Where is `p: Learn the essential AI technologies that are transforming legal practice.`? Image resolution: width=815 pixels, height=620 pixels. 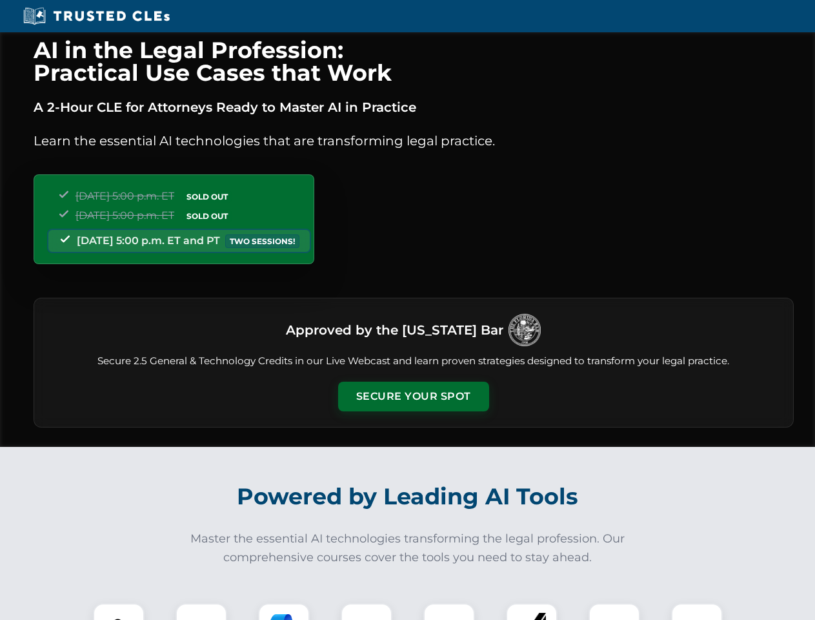
p: Learn the essential AI technologies that are transforming legal practice. is located at coordinates (414, 141).